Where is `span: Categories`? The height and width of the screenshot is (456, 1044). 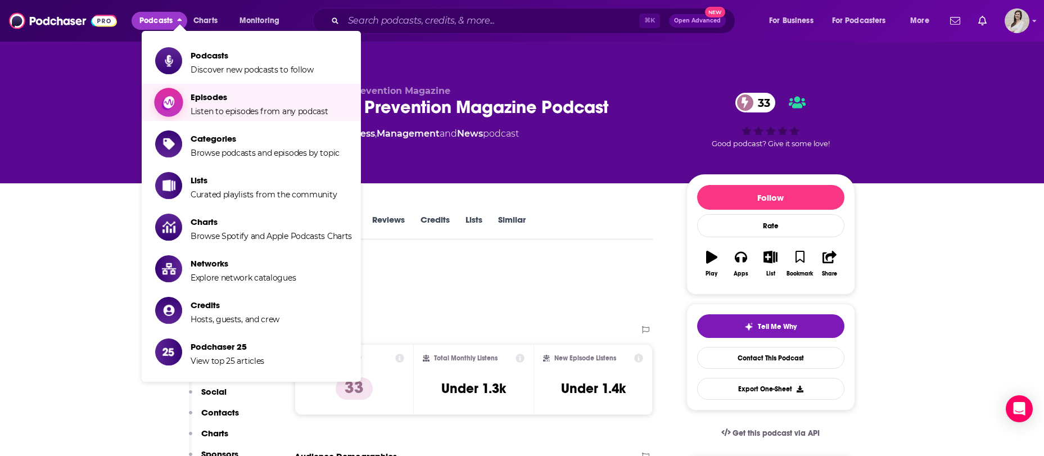
span: Categories is located at coordinates (265, 138).